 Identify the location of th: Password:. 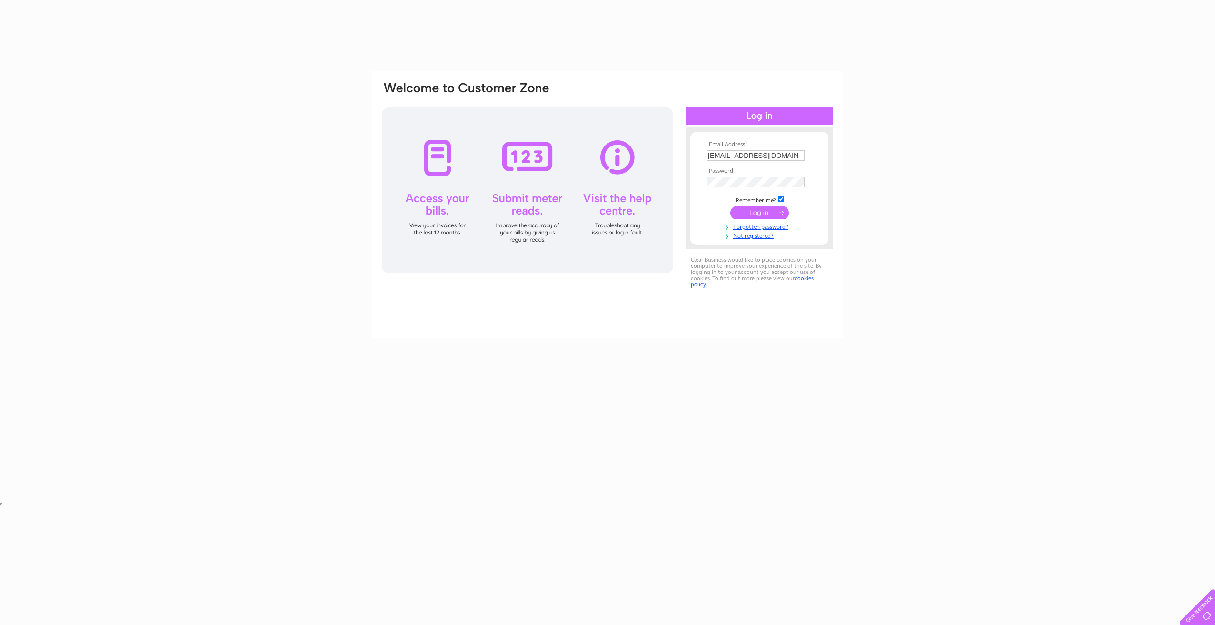
(759, 171).